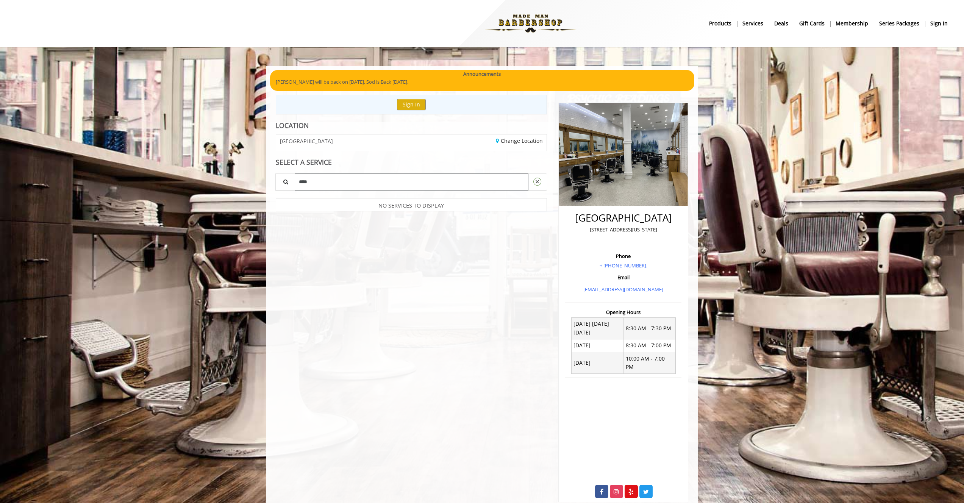 The width and height of the screenshot is (964, 503). What do you see at coordinates (812, 23) in the screenshot?
I see `a: Gift cardsgift cards` at bounding box center [812, 23].